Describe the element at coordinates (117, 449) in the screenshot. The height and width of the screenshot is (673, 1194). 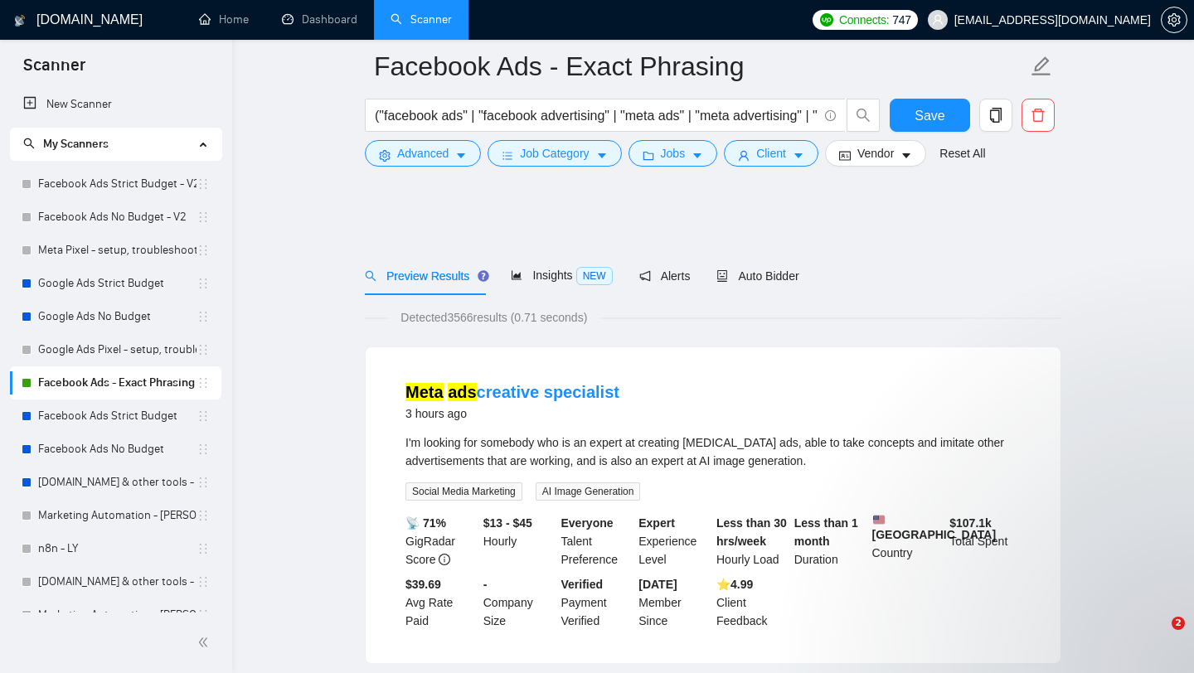
I see `a: Facebook Ads No Budget` at that location.